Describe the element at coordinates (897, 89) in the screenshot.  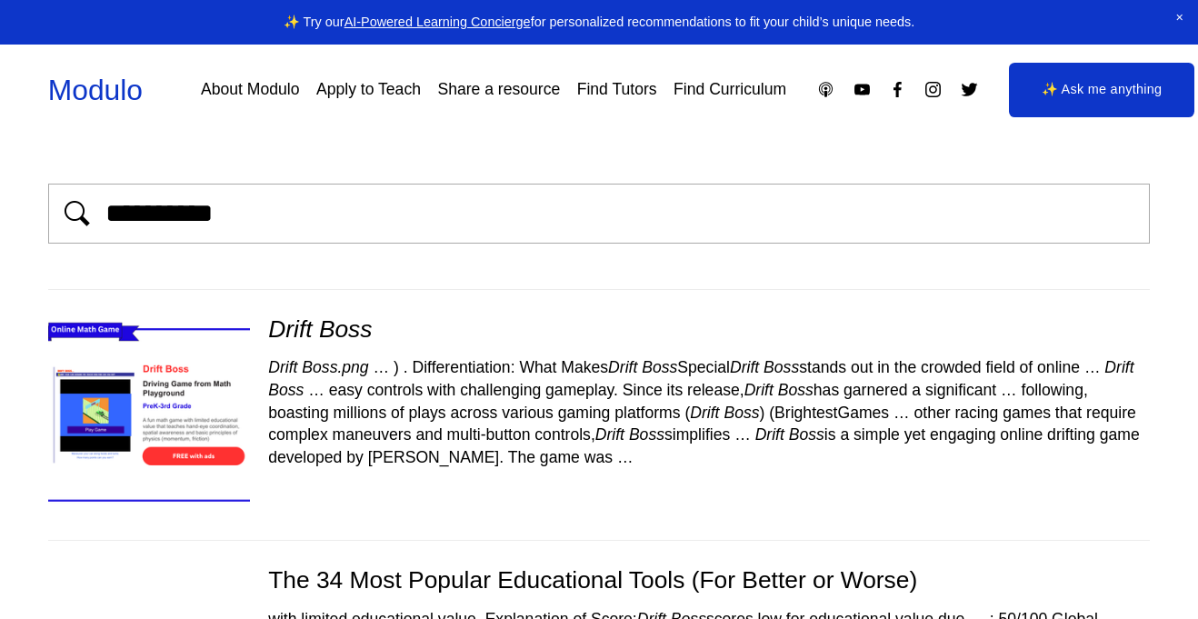
I see `a: Facebook` at that location.